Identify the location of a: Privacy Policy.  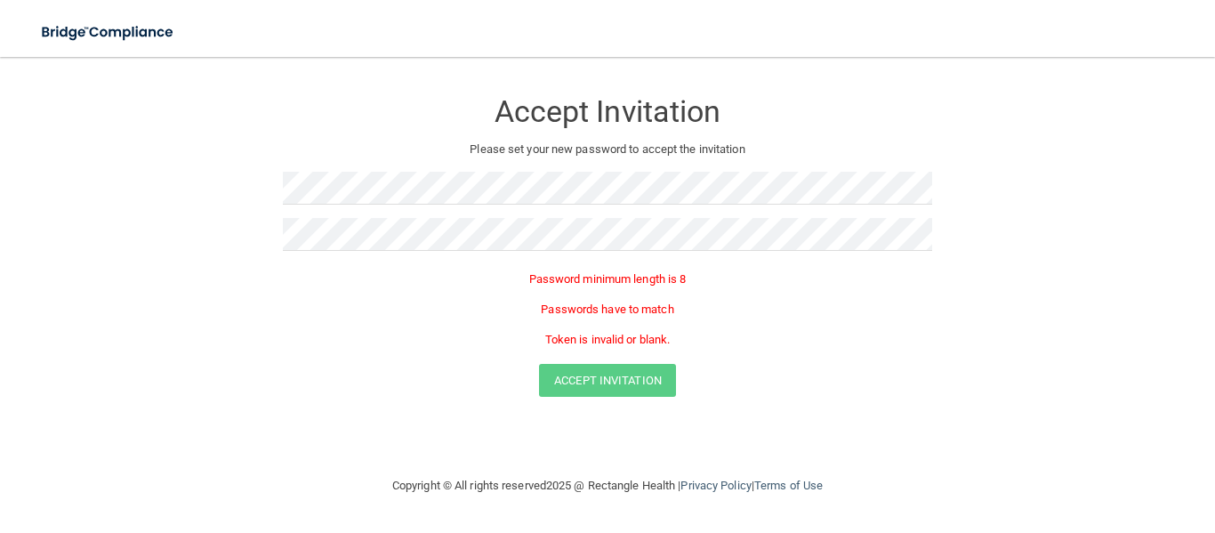
(715, 485).